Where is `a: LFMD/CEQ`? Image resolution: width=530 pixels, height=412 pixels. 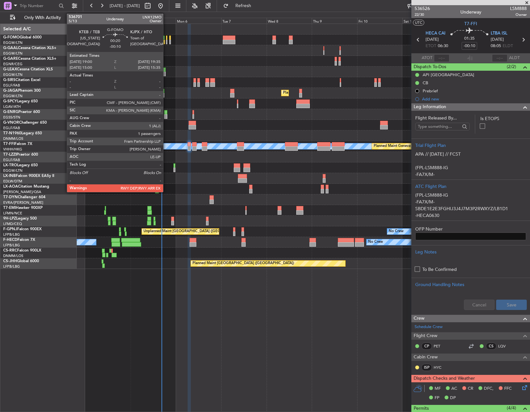 a: LFMD/CEQ is located at coordinates (13, 224).